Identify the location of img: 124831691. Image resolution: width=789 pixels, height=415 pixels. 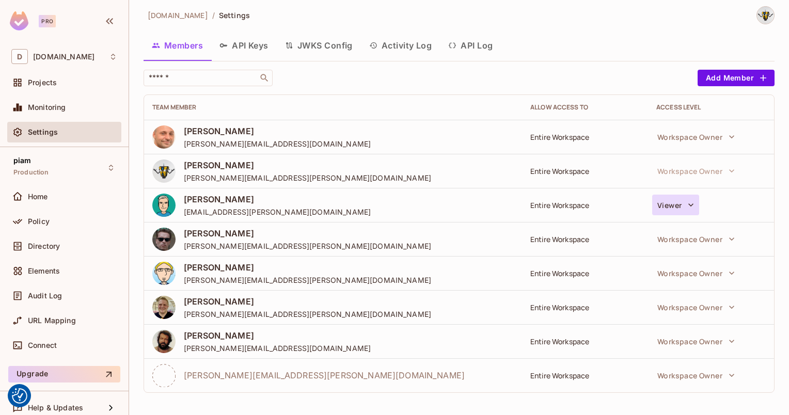
(164, 171).